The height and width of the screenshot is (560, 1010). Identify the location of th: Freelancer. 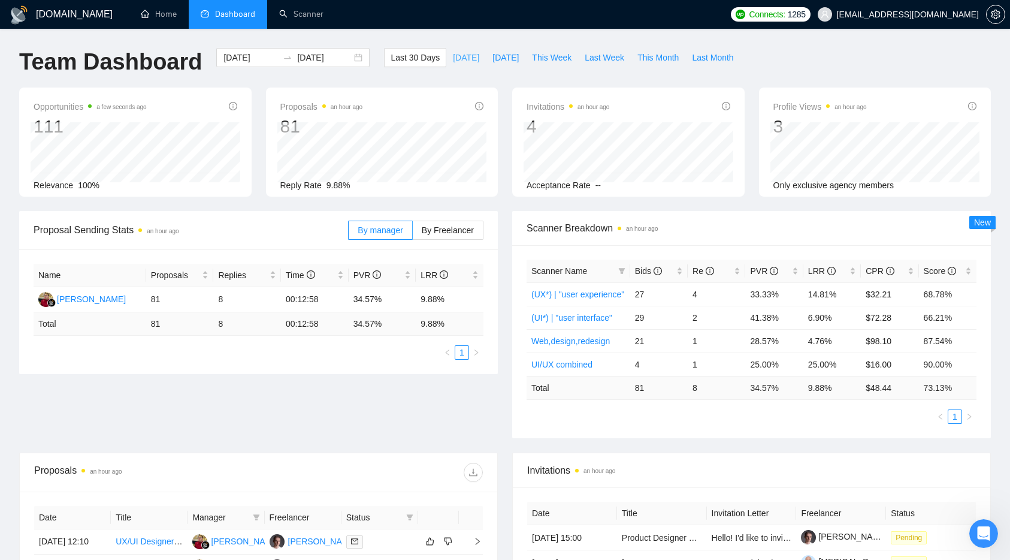
(303, 517).